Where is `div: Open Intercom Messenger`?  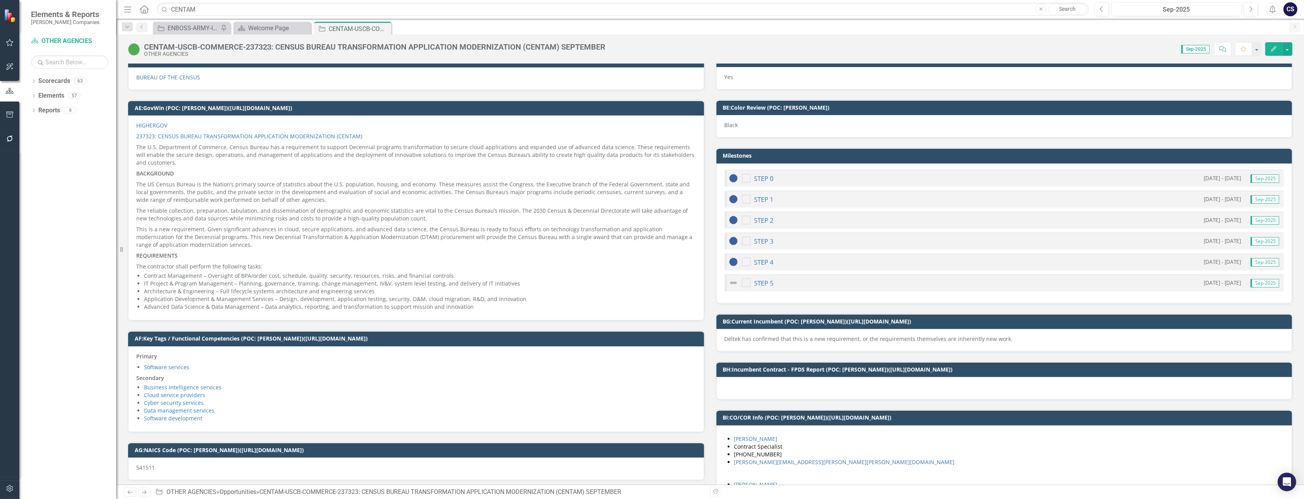
div: Open Intercom Messenger is located at coordinates (1287, 481).